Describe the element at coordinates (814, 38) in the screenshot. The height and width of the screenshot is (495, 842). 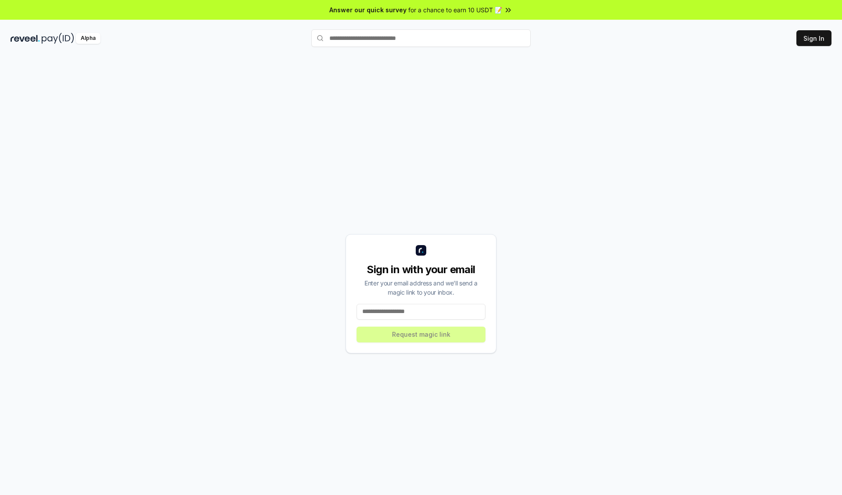
I see `button: Sign In` at that location.